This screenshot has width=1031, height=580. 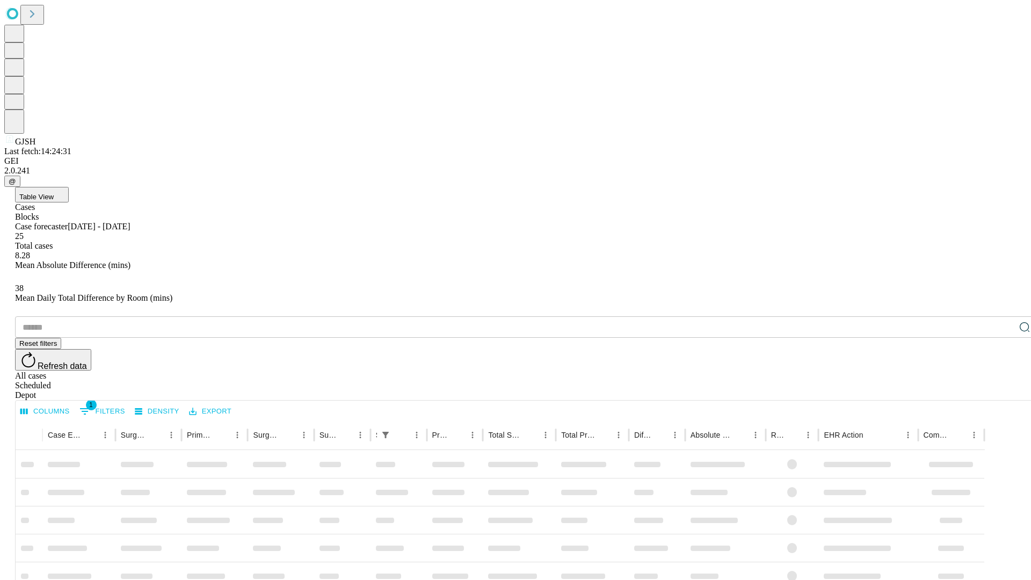 I want to click on div: Difference, so click(x=643, y=435).